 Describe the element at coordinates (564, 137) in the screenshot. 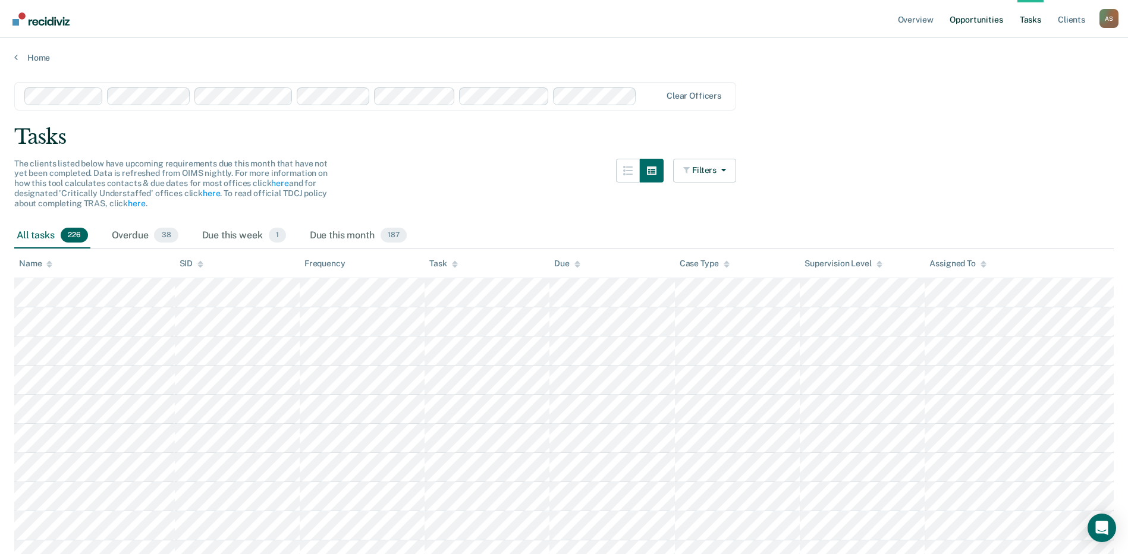

I see `div: Tasks` at that location.